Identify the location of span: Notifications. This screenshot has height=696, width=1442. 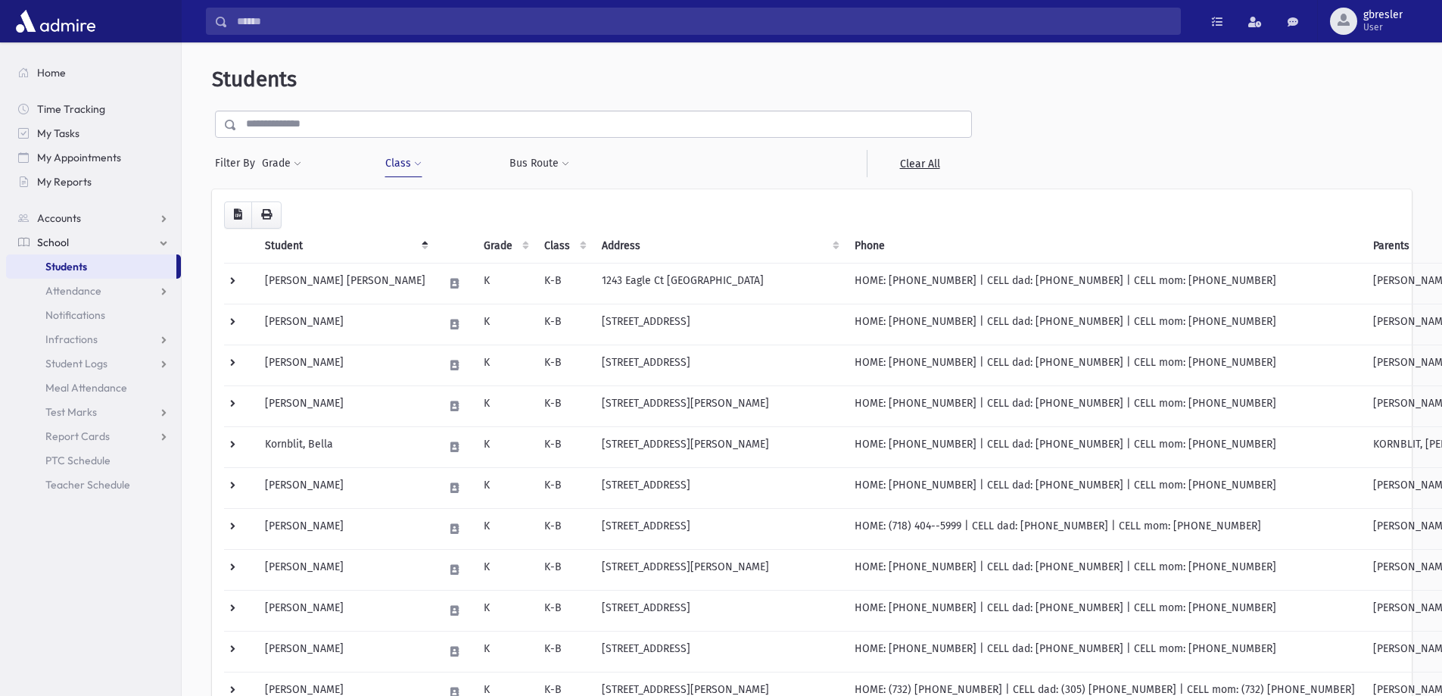
(75, 315).